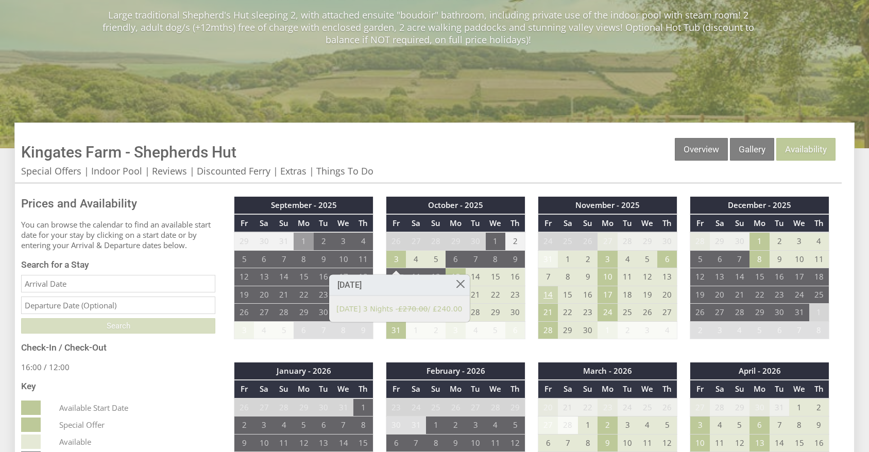  I want to click on h3: Search for a Stay, so click(118, 265).